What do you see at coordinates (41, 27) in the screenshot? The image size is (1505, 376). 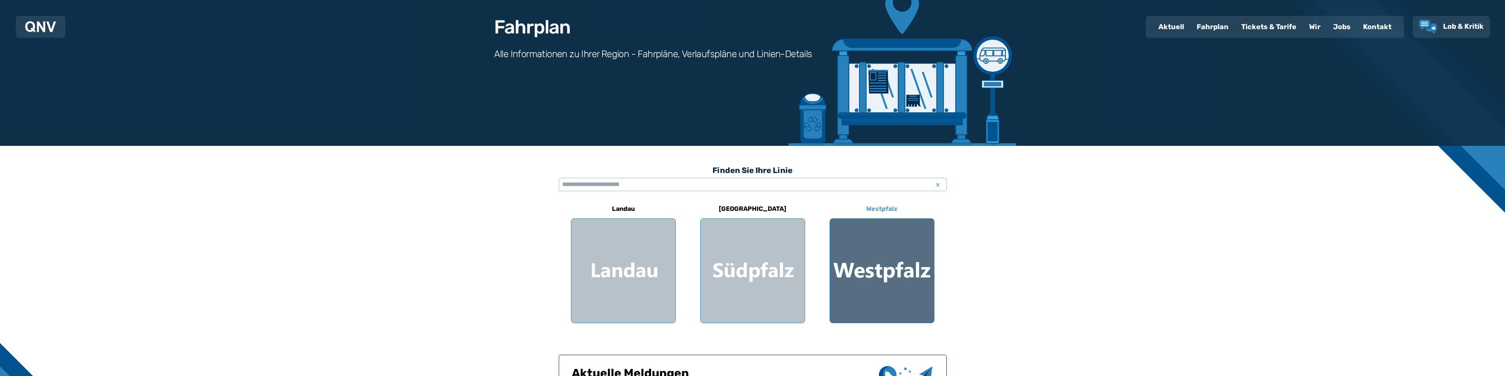 I see `a: QNV Logo` at bounding box center [41, 27].